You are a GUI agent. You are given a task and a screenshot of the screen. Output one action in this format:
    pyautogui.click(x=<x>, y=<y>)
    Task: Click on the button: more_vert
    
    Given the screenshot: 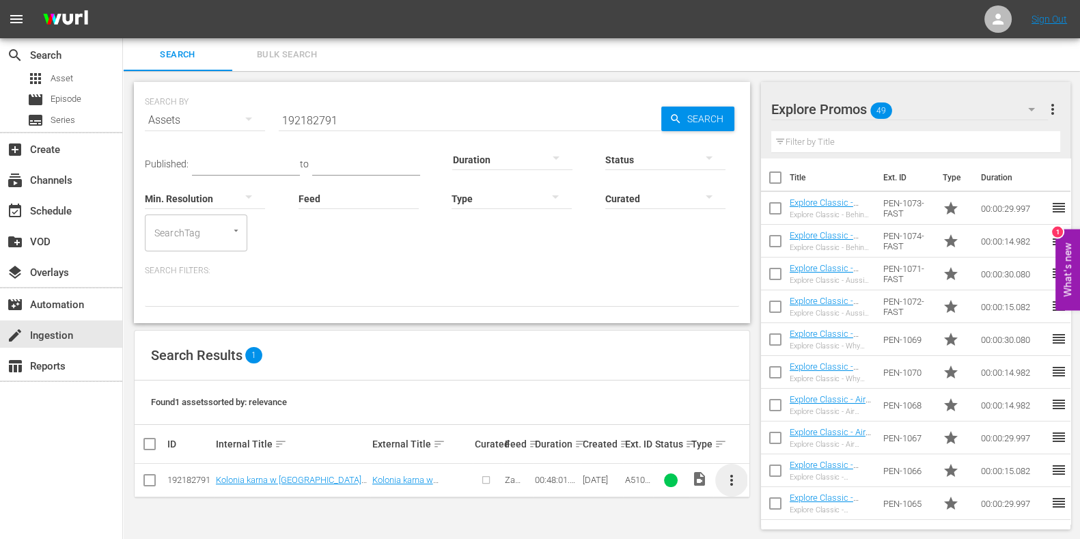 What is the action you would take?
    pyautogui.click(x=1052, y=109)
    